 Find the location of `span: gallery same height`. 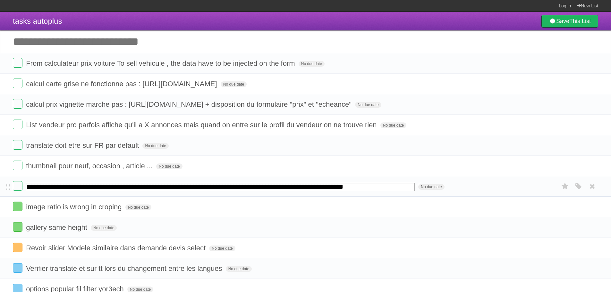

span: gallery same height is located at coordinates (57, 227).